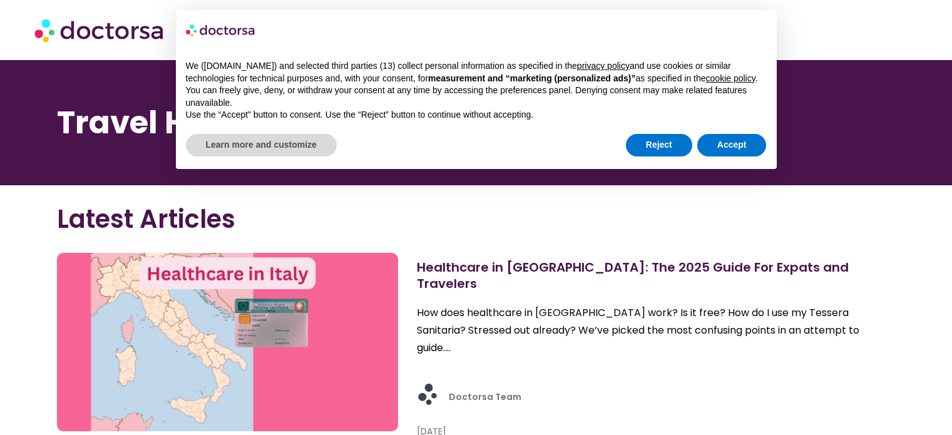  What do you see at coordinates (659, 145) in the screenshot?
I see `button: Reject` at bounding box center [659, 145].